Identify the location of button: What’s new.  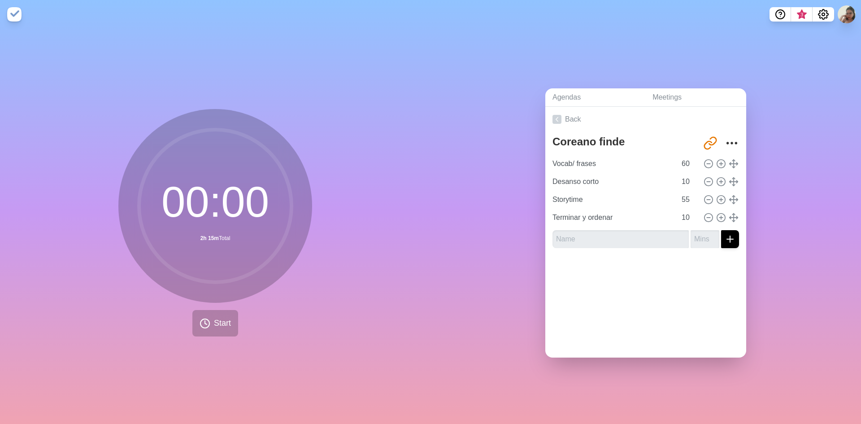
(802, 14).